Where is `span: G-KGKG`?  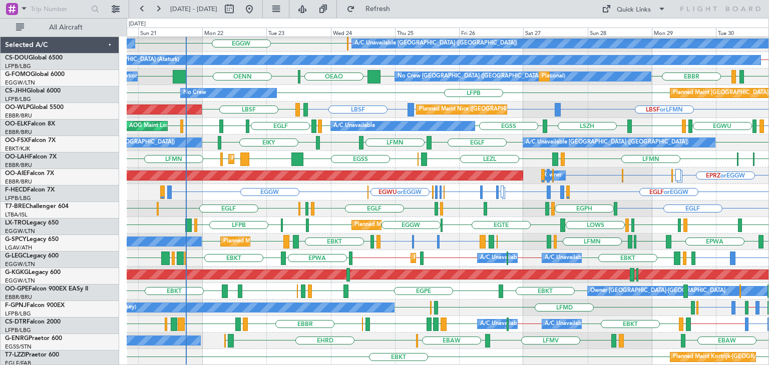
span: G-KGKG is located at coordinates (17, 273).